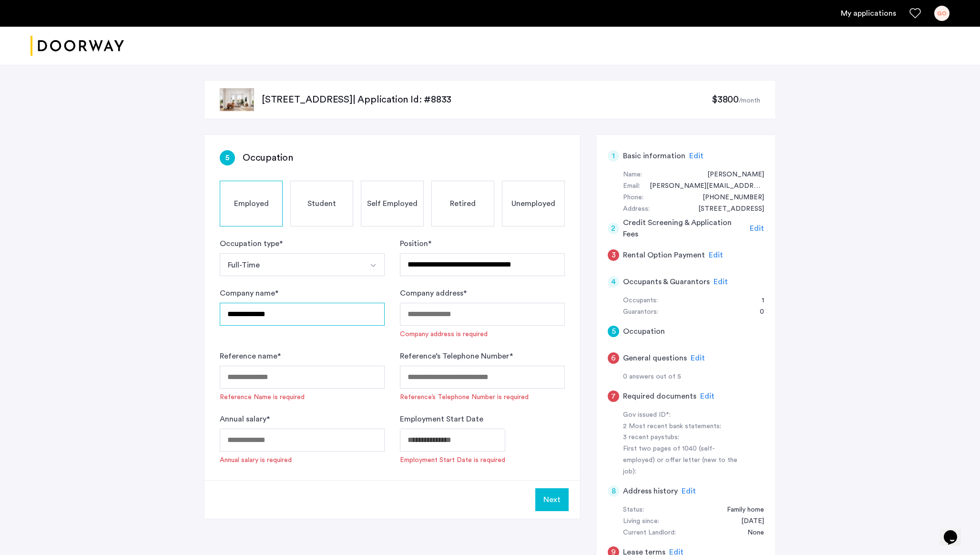  Describe the element at coordinates (683, 415) in the screenshot. I see `div: Gov issued ID*:` at that location.